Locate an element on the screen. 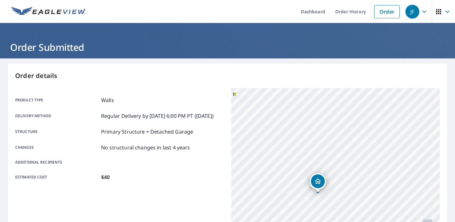 The image size is (455, 222). img: EV Logo is located at coordinates (49, 12).